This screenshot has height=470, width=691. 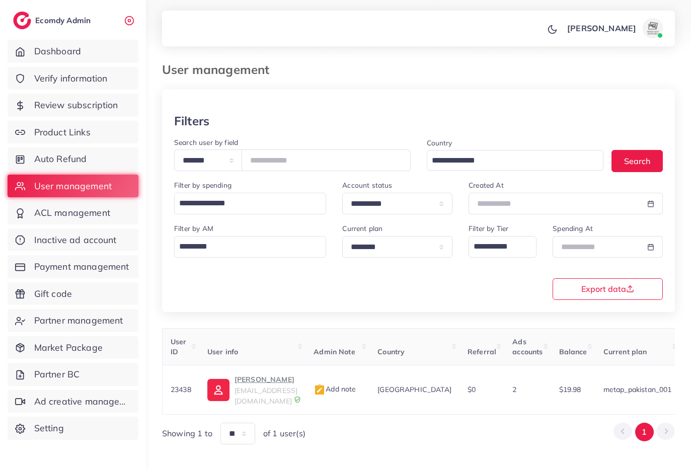 I want to click on span: $19.98, so click(x=570, y=390).